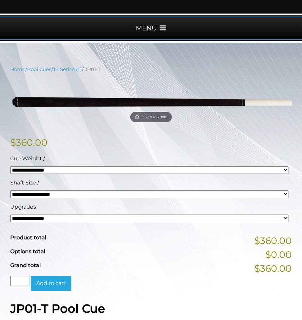 Image resolution: width=302 pixels, height=320 pixels. Describe the element at coordinates (25, 265) in the screenshot. I see `span: Grand total` at that location.